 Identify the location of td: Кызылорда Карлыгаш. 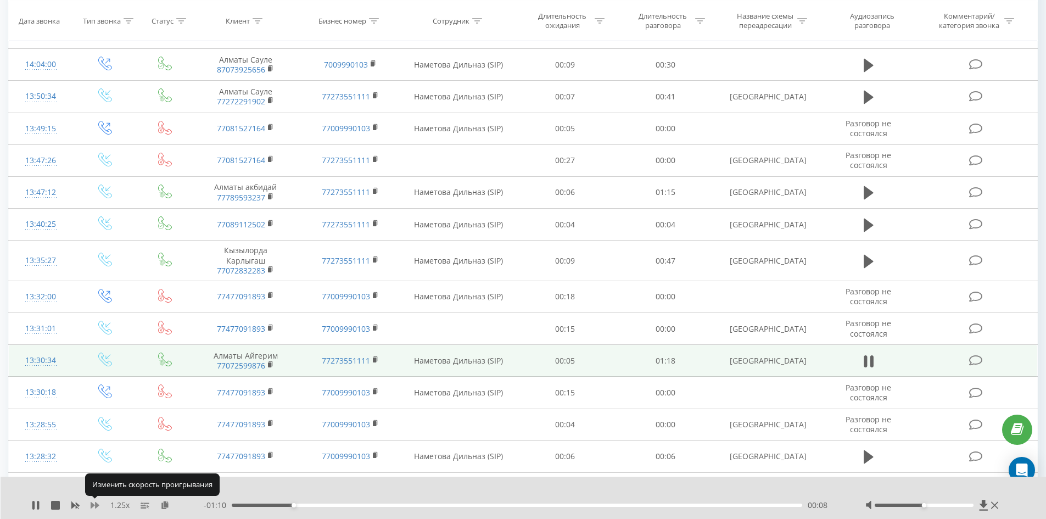
(246, 261).